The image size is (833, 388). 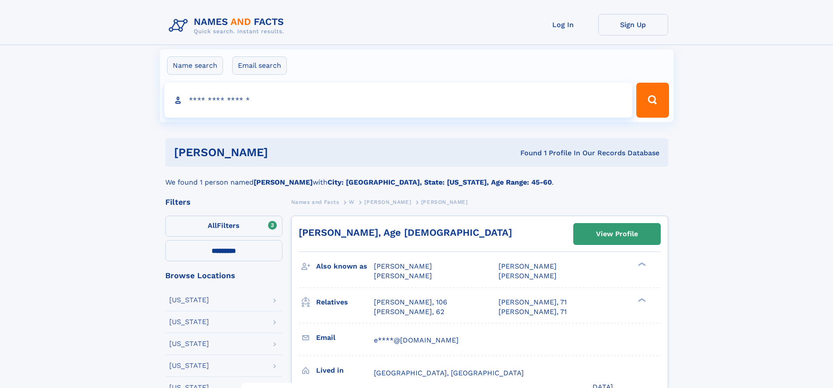 I want to click on a: View Profile, so click(x=617, y=234).